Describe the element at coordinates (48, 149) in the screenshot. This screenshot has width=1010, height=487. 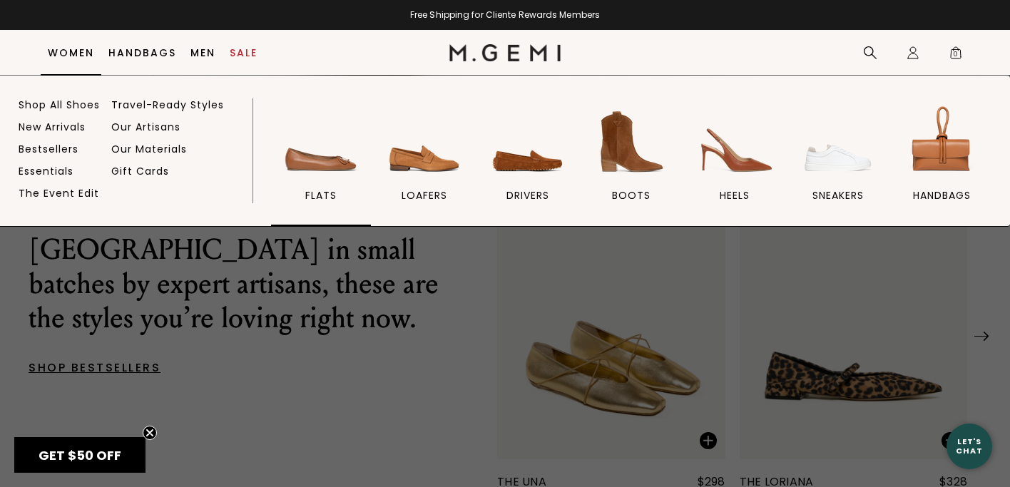
I see `a: Bestsellers` at that location.